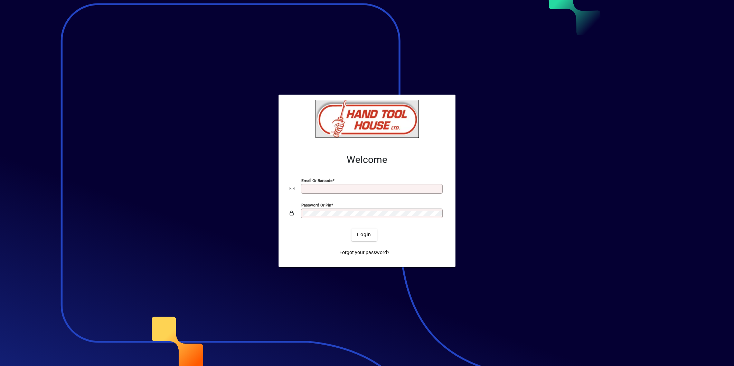  What do you see at coordinates (364, 253) in the screenshot?
I see `a: Forgot your password?` at bounding box center [364, 253].